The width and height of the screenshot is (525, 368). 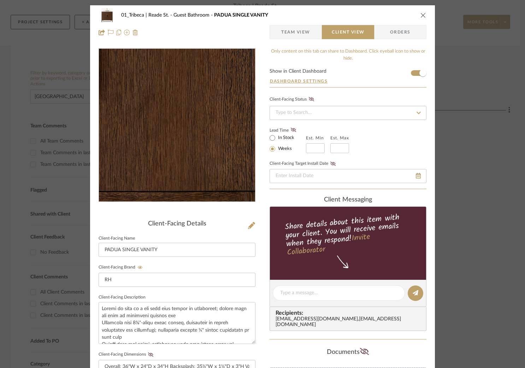 I want to click on span: 01_Tribeca | Reade St., so click(x=147, y=15).